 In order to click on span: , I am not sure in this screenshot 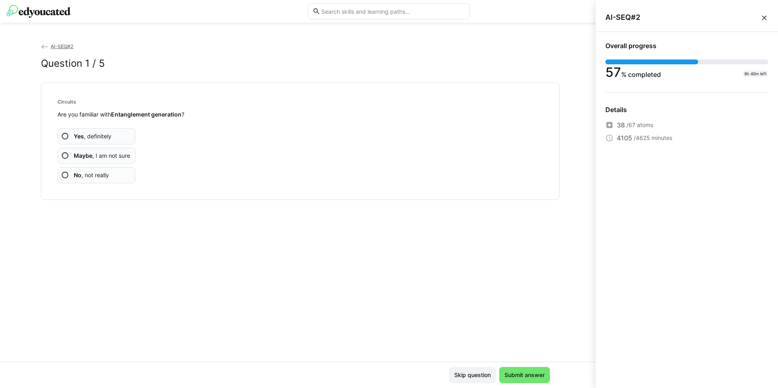, I will do `click(102, 156)`.